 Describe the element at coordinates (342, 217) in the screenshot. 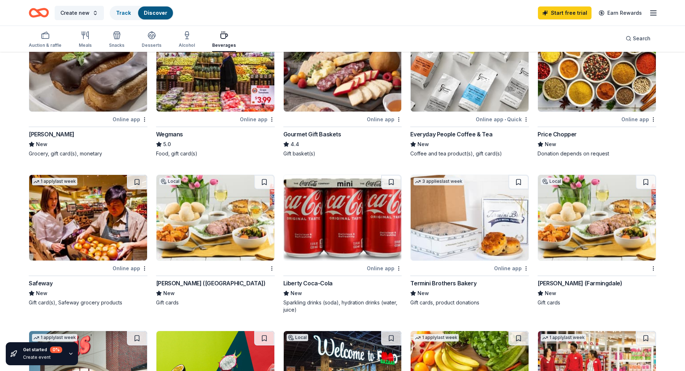

I see `img: Image for Liberty Coca-Cola` at that location.